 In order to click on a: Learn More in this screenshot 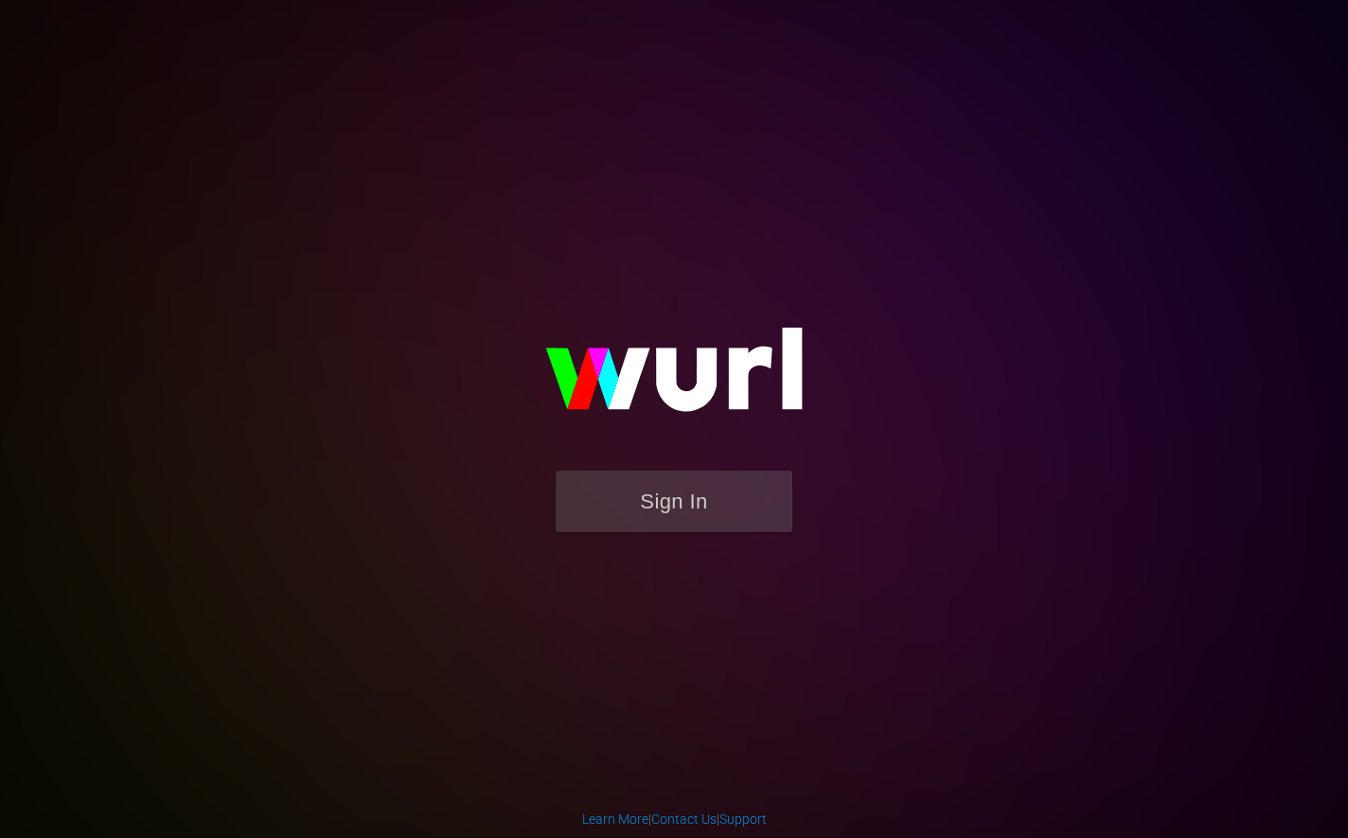, I will do `click(615, 819)`.